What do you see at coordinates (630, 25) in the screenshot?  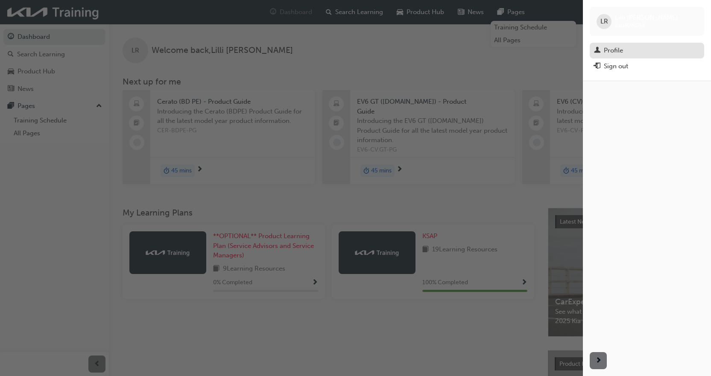 I see `span: kau82617j4` at bounding box center [630, 25].